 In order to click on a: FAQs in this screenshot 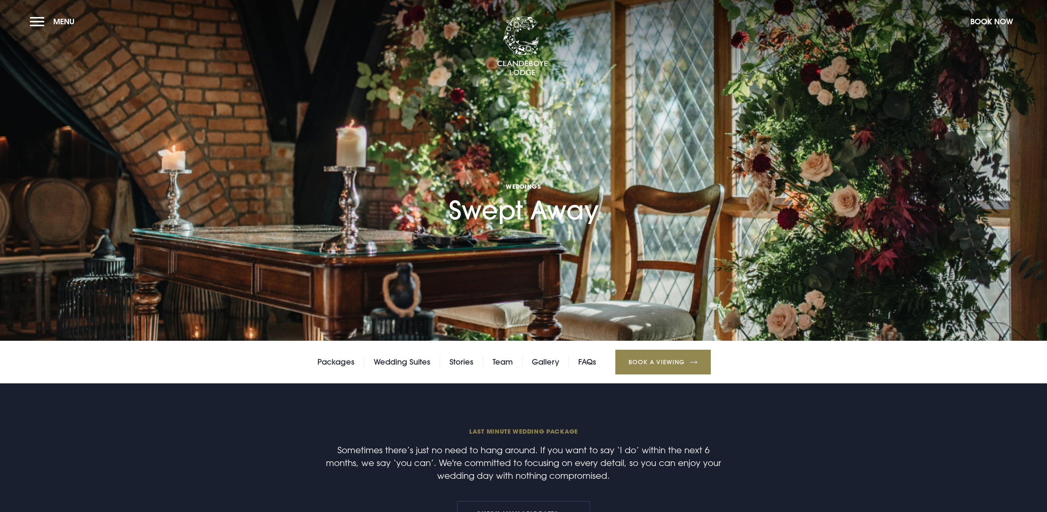, I will do `click(587, 362)`.